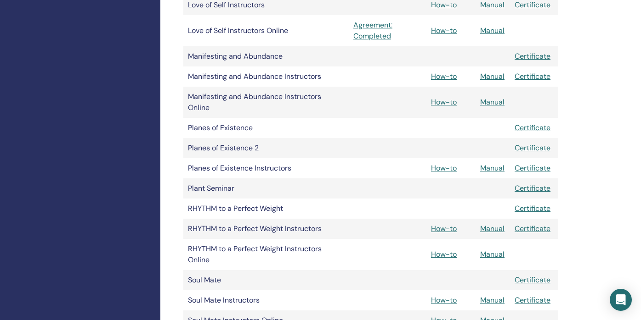  What do you see at coordinates (266, 56) in the screenshot?
I see `td: Manifesting and Abundance` at bounding box center [266, 56].